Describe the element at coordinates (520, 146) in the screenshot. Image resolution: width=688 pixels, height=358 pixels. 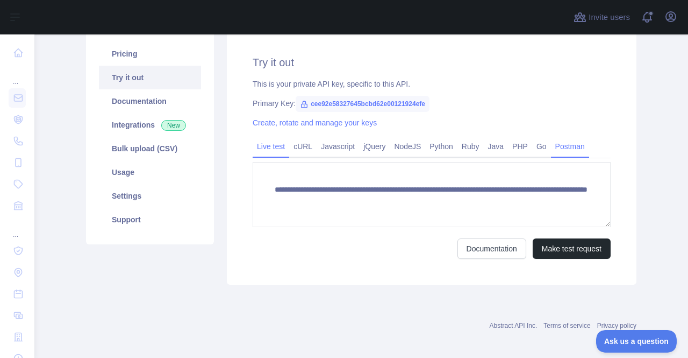
I see `a: PHP` at that location.